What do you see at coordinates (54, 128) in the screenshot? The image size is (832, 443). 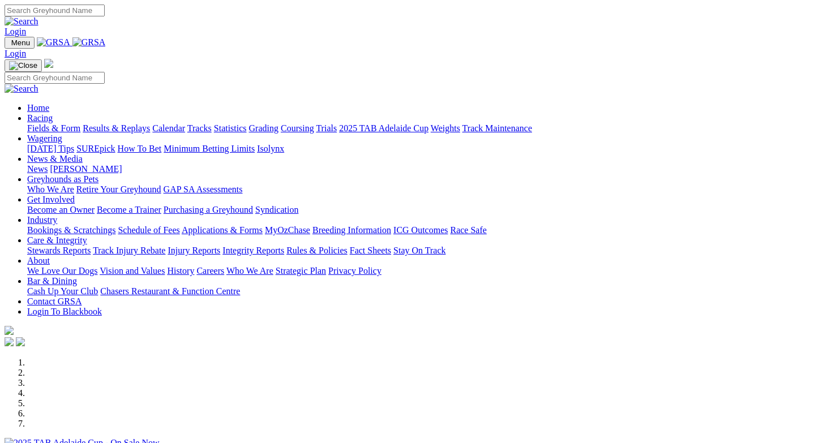 I see `a: Fields & Form` at bounding box center [54, 128].